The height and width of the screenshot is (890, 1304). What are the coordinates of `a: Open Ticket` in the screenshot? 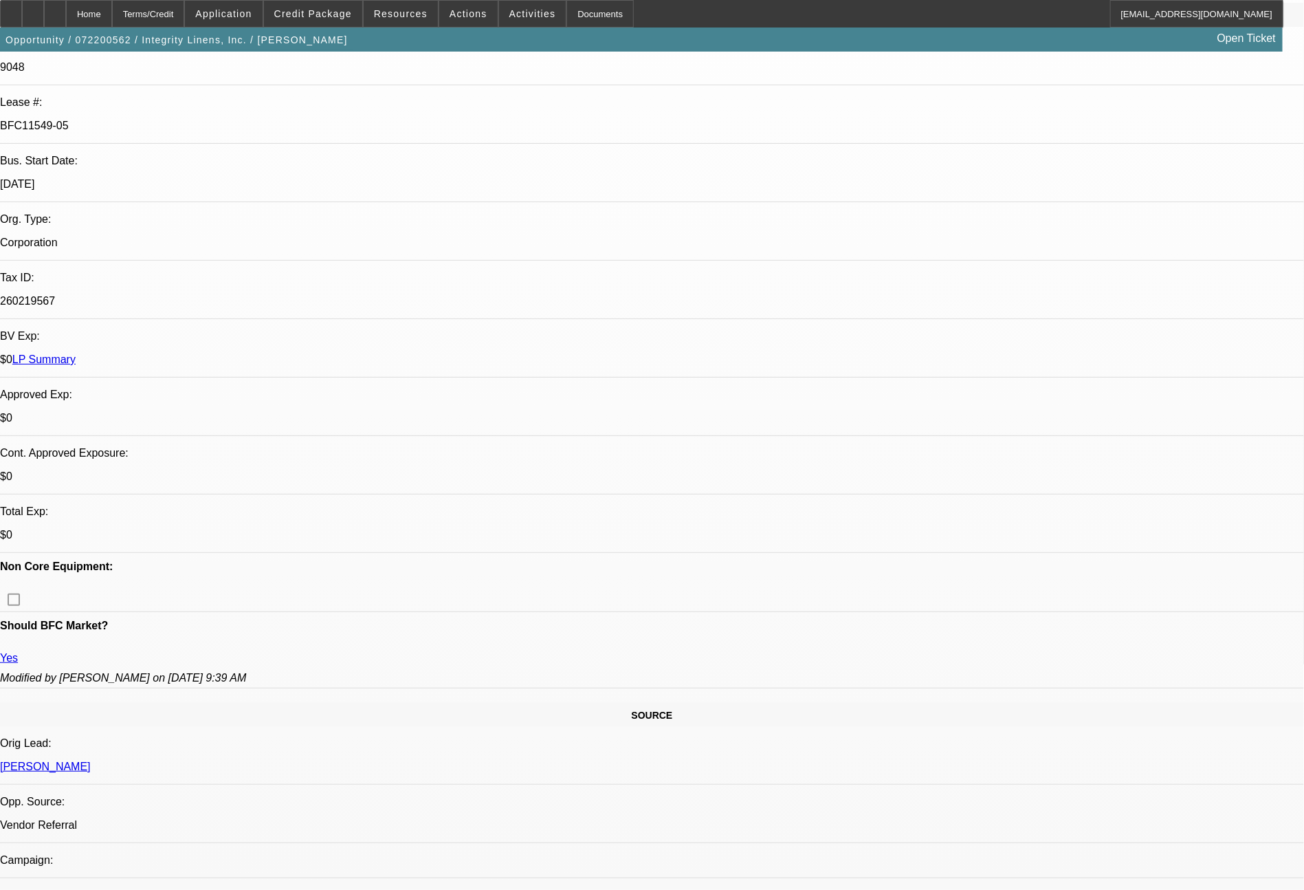 It's located at (1247, 39).